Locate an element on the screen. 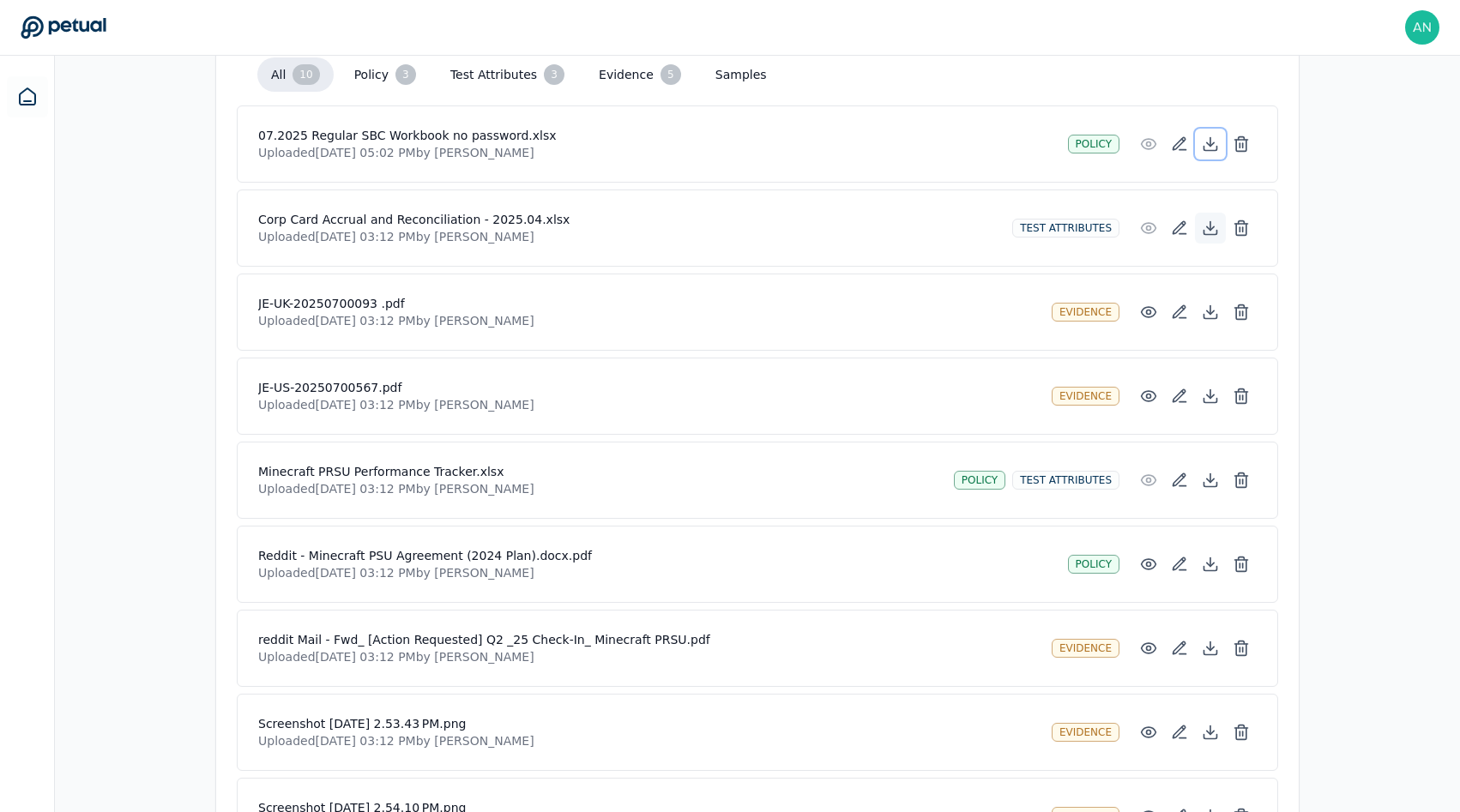  h4: Minecraft PRSU Performance Tracker.xlsx is located at coordinates (599, 472).